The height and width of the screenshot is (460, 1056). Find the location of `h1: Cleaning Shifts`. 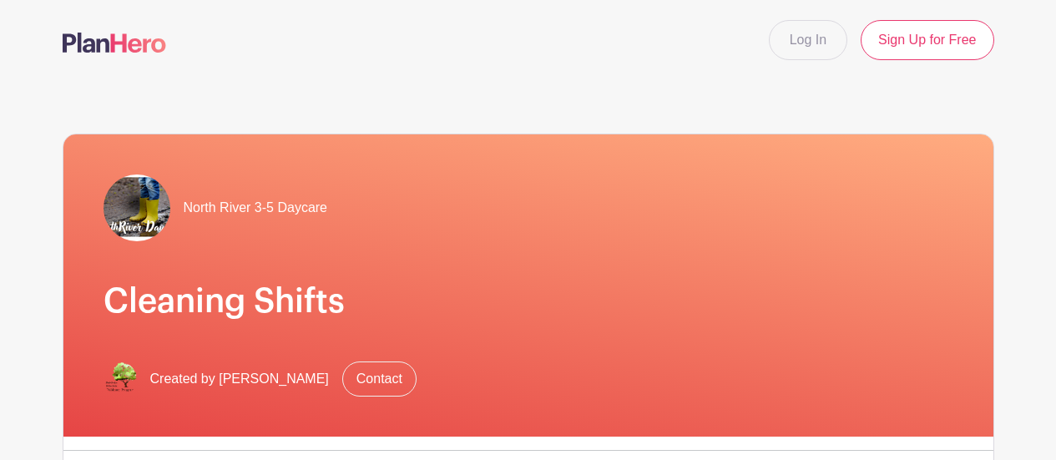

h1: Cleaning Shifts is located at coordinates (529, 301).